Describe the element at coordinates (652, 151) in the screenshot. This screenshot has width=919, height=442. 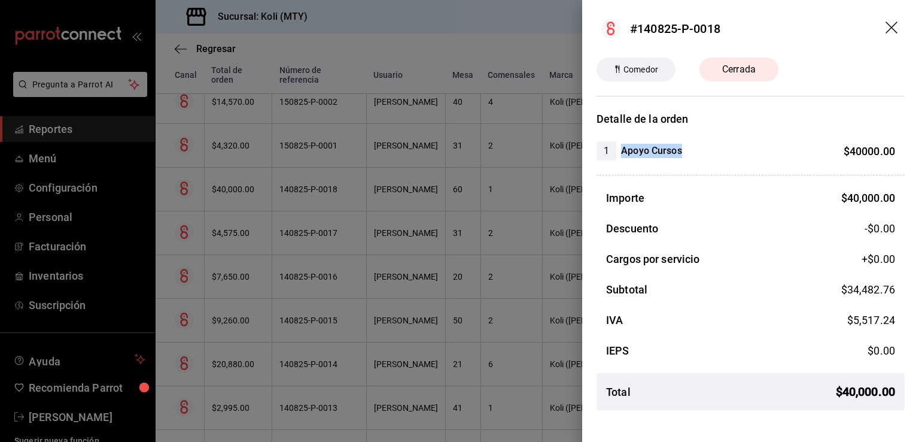
I see `h4: Apoyo Cursos` at that location.